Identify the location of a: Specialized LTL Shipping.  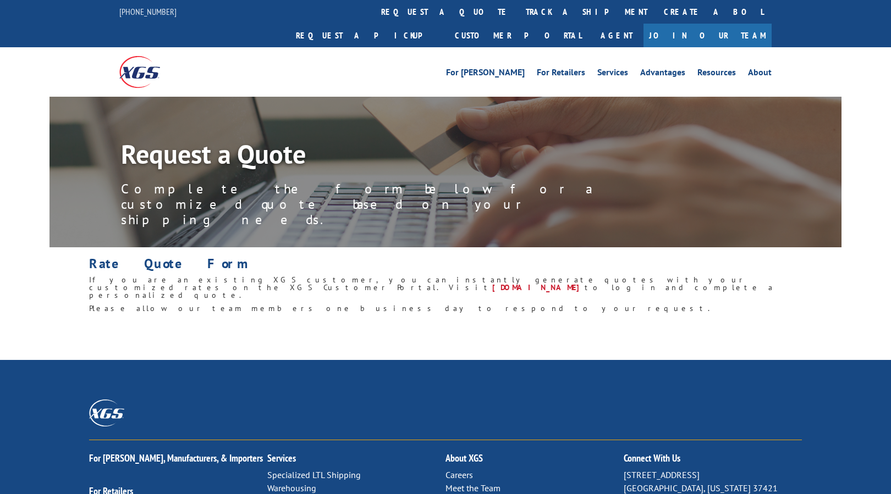
(314, 475).